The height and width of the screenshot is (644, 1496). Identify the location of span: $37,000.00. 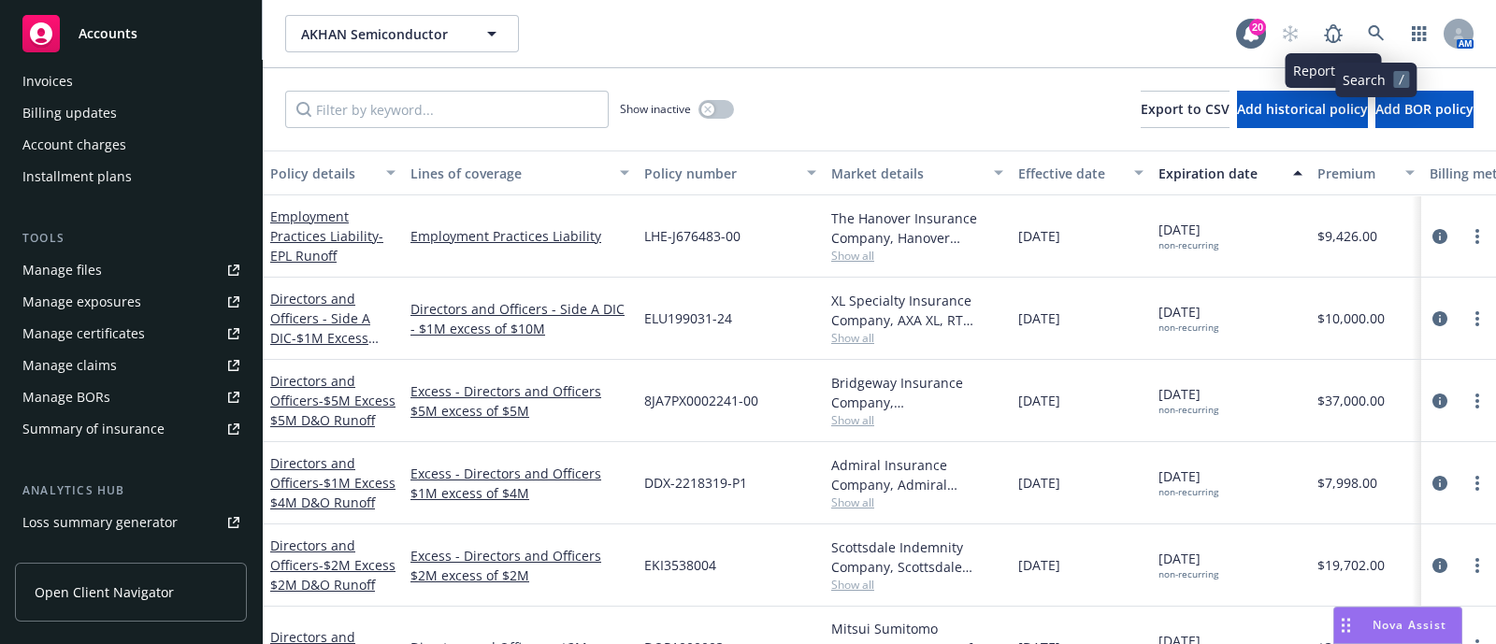
(1351, 400).